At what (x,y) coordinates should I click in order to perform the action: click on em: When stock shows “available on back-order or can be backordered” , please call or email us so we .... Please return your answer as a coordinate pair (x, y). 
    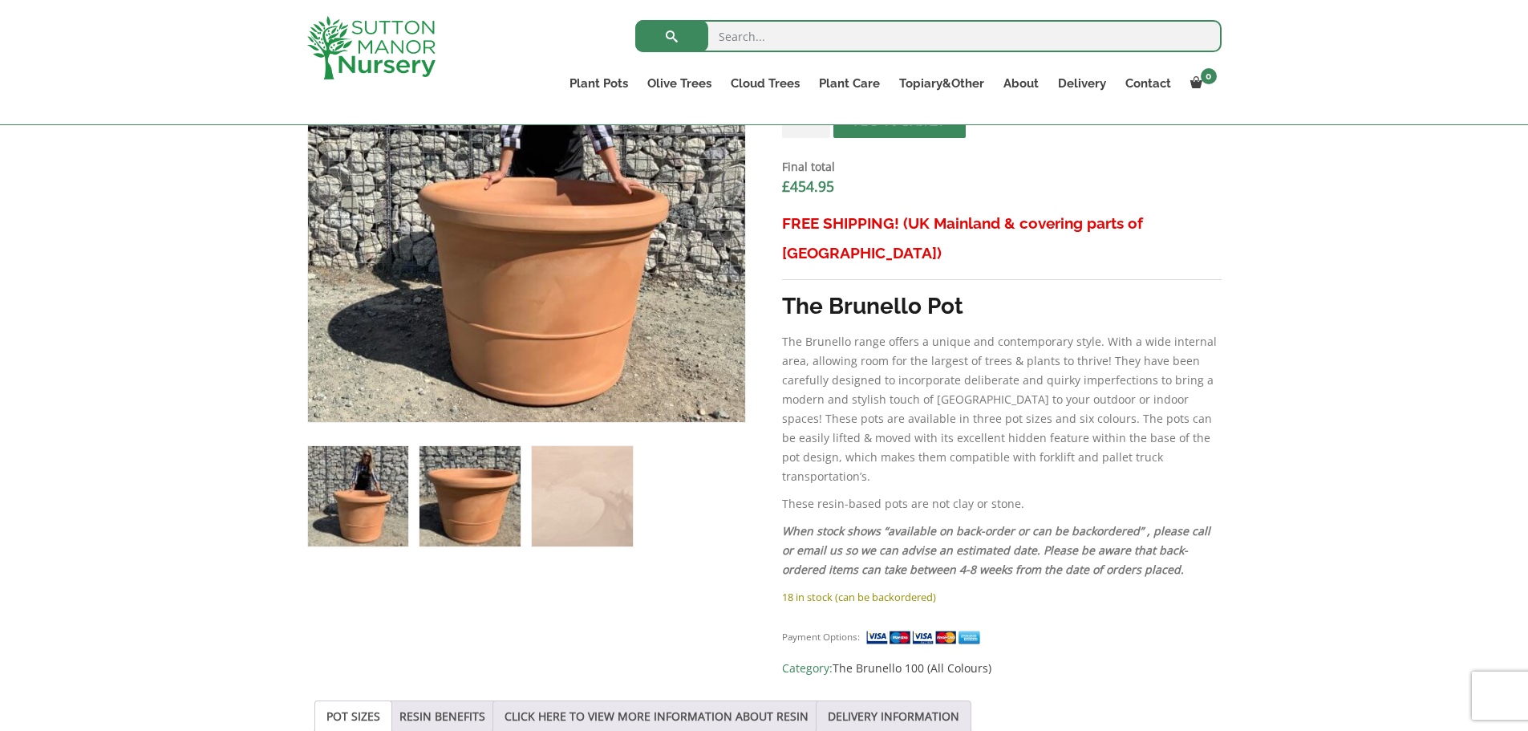
    Looking at the image, I should click on (996, 549).